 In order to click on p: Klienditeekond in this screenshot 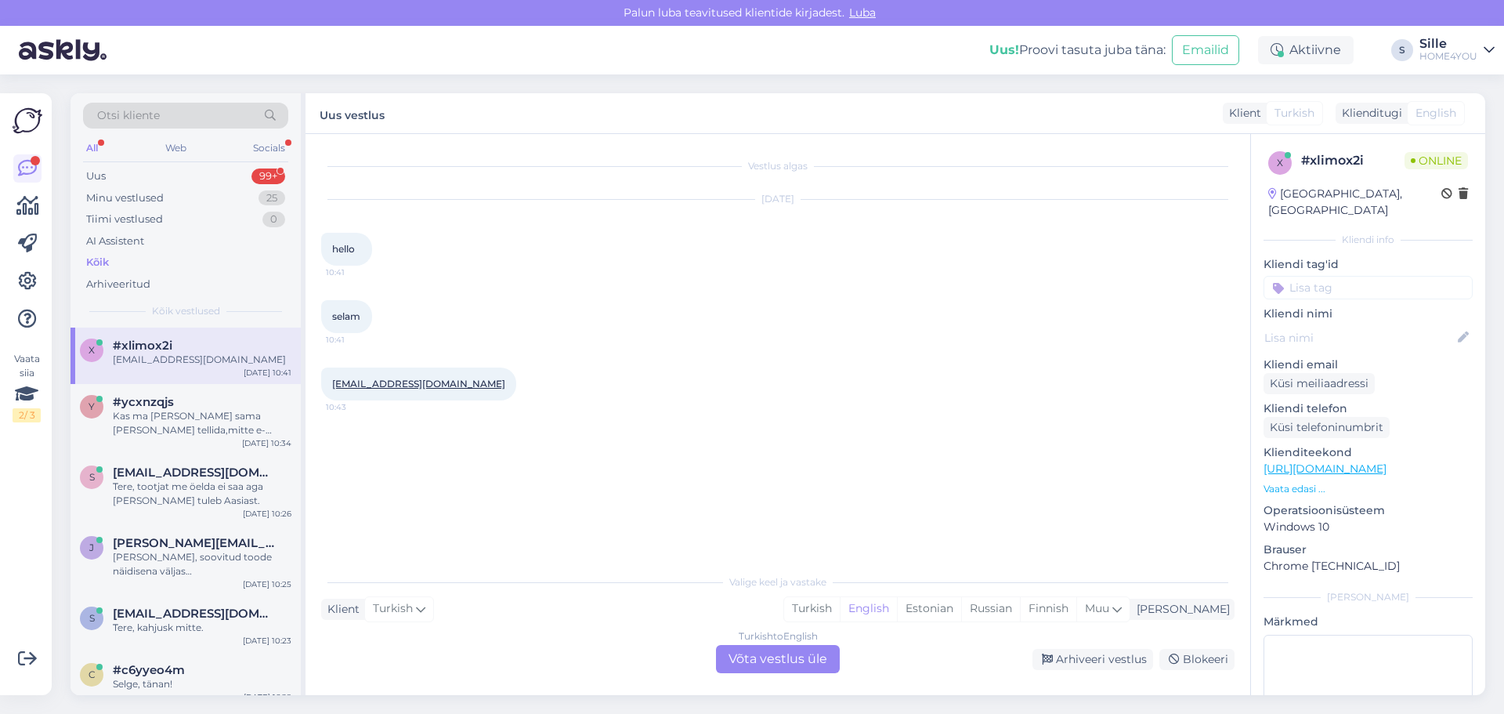, I will do `click(1368, 452)`.